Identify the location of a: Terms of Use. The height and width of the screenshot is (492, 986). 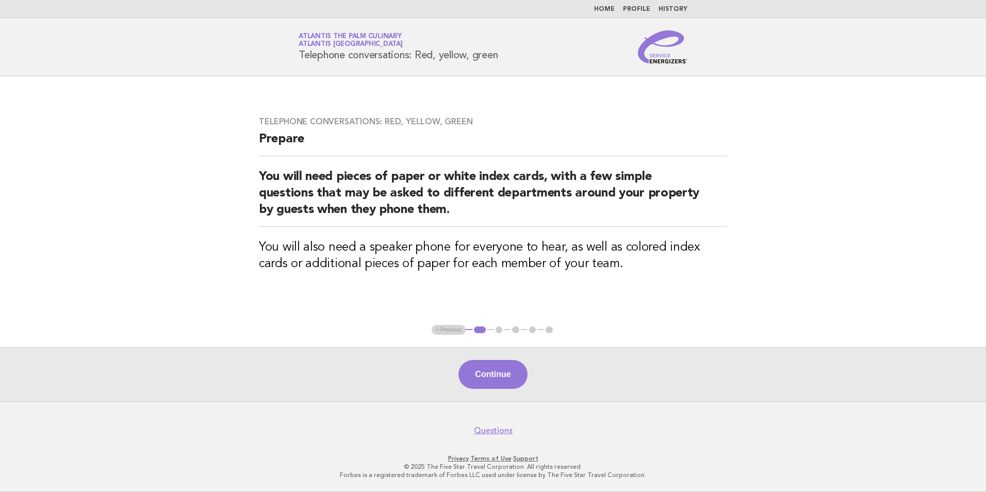
(491, 458).